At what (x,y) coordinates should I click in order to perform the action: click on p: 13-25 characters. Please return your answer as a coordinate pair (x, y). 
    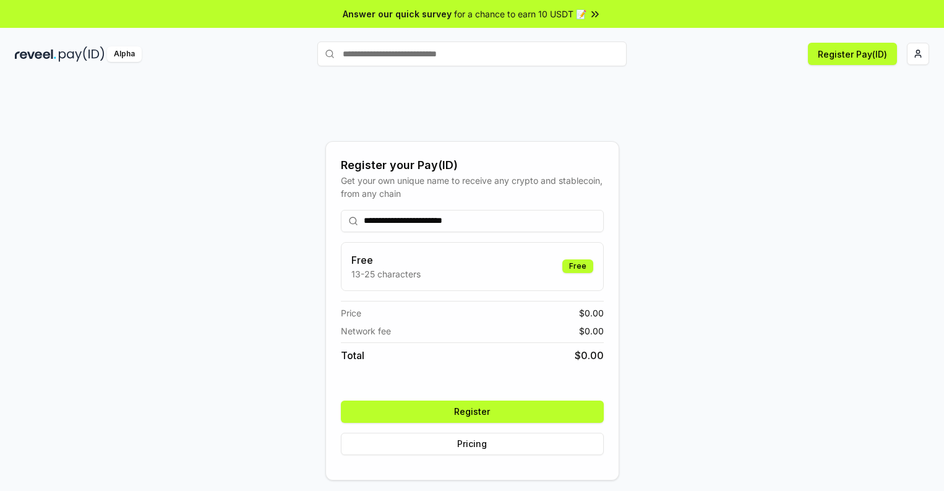
    Looking at the image, I should click on (386, 274).